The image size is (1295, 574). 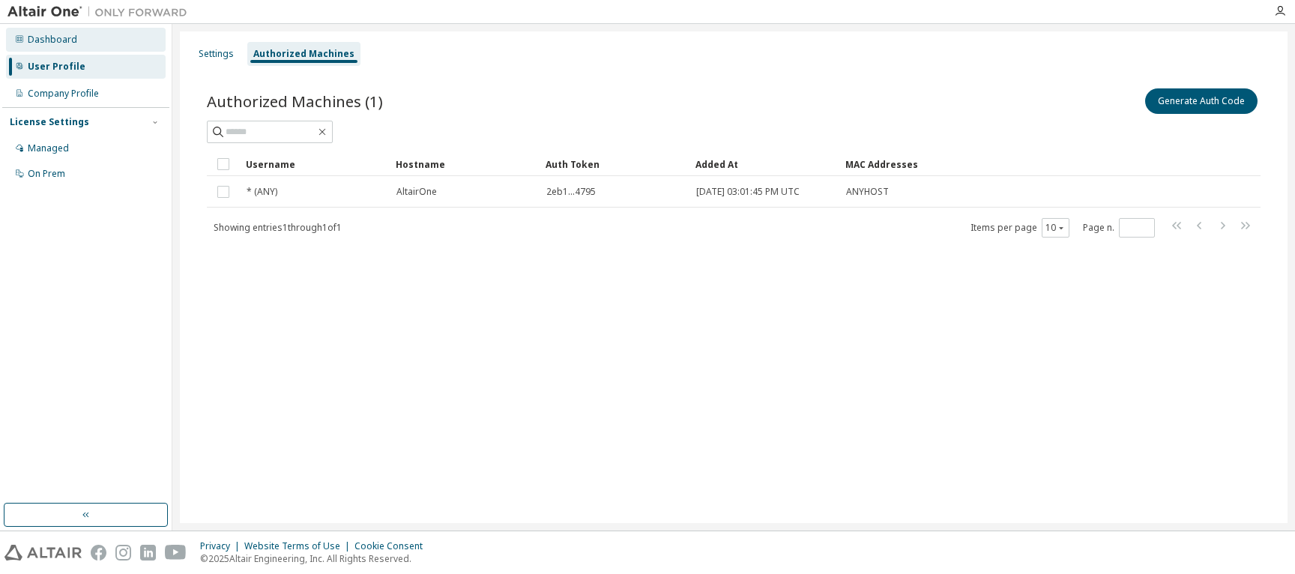 What do you see at coordinates (315, 164) in the screenshot?
I see `div: Username` at bounding box center [315, 164].